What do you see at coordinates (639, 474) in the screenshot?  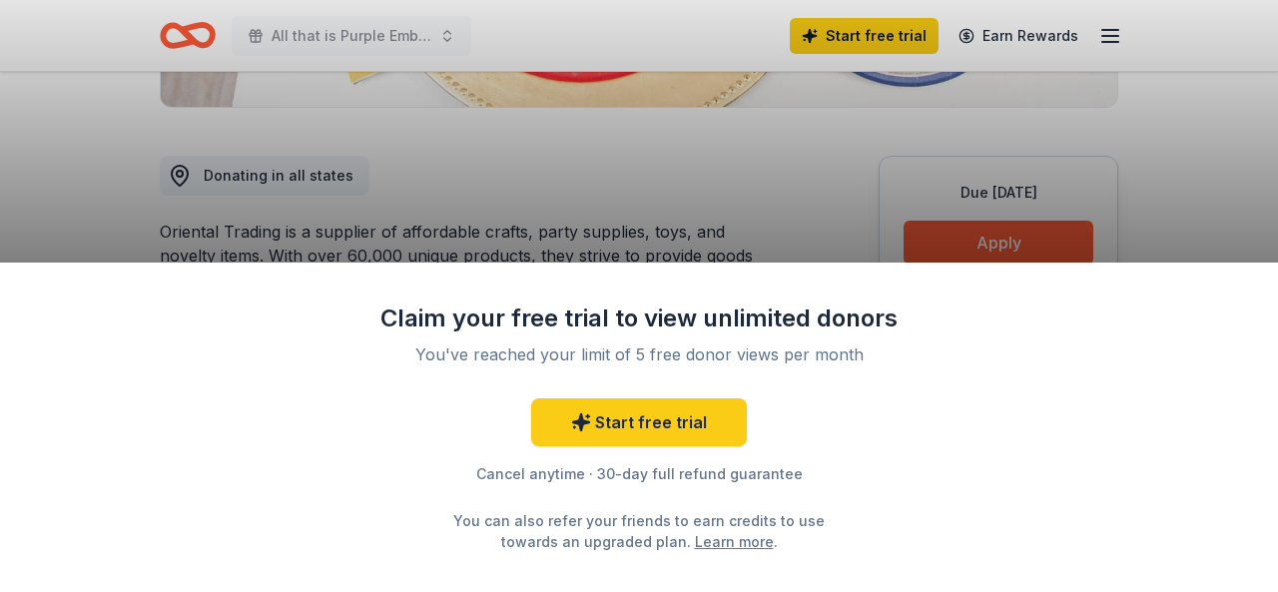 I see `div: Cancel anytime · 30-day full refund guarantee` at bounding box center [639, 474].